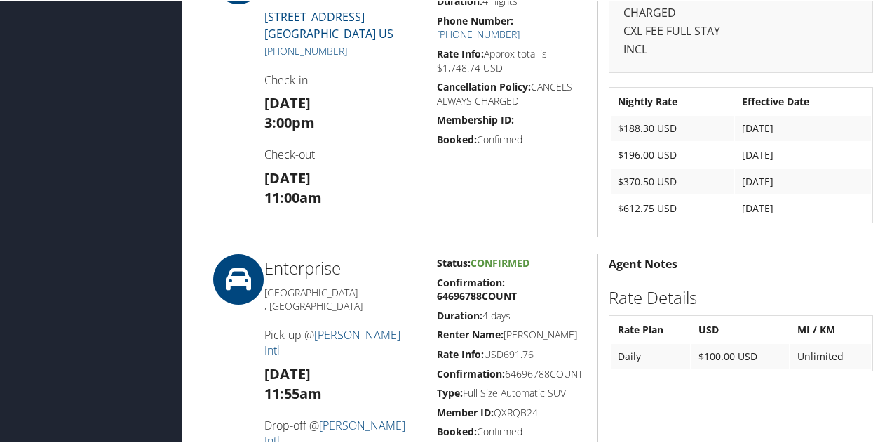 The height and width of the screenshot is (443, 892). Describe the element at coordinates (830, 328) in the screenshot. I see `th: MI / KM` at that location.